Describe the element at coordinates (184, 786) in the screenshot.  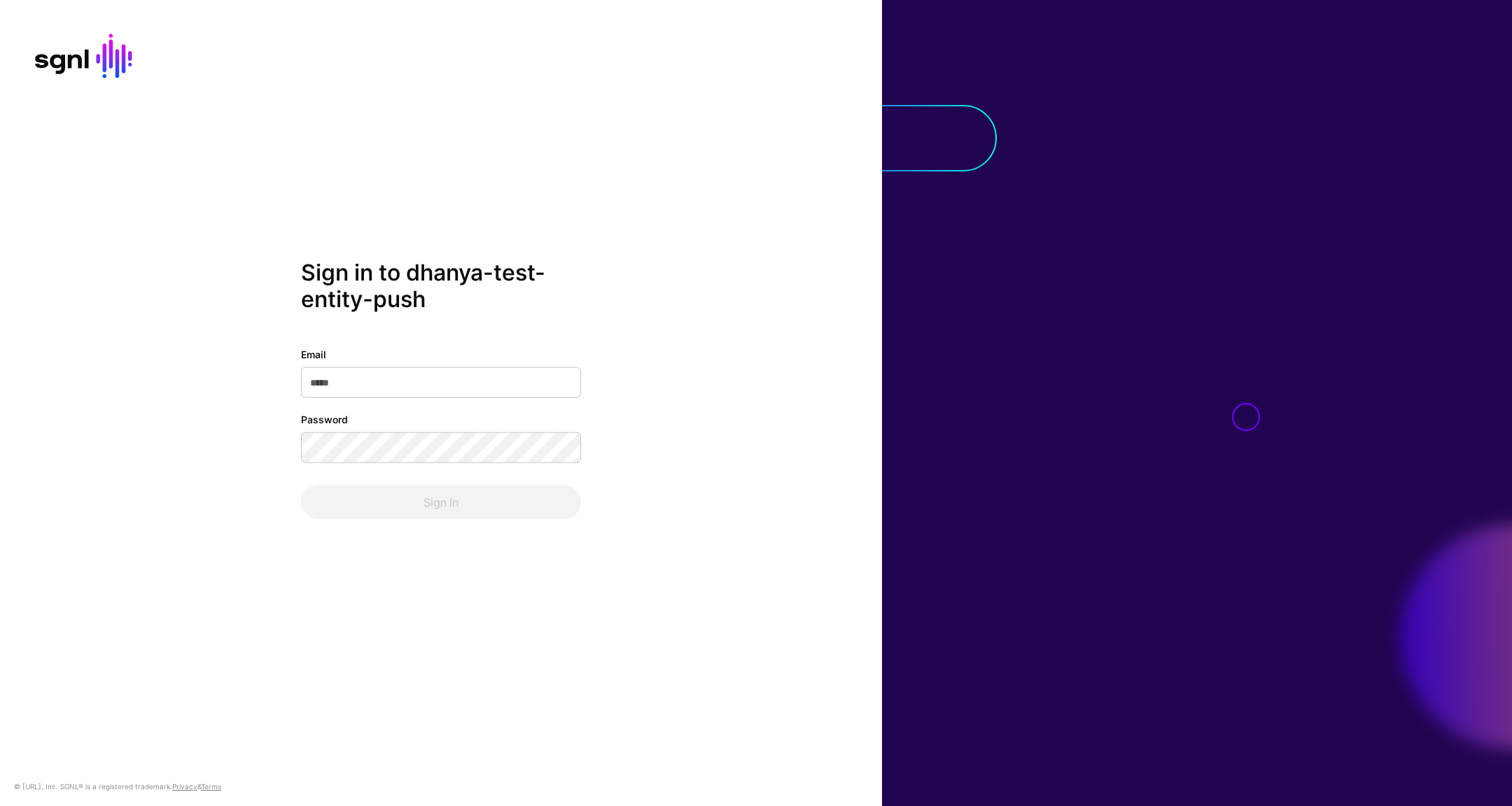
I see `a: Privacy` at that location.